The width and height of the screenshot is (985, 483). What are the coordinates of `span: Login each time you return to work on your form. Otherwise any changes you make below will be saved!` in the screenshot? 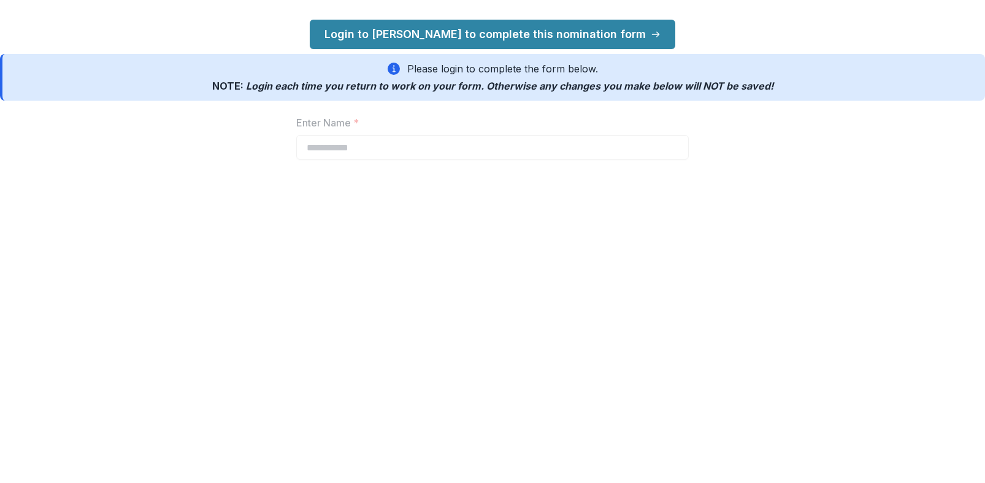 It's located at (510, 86).